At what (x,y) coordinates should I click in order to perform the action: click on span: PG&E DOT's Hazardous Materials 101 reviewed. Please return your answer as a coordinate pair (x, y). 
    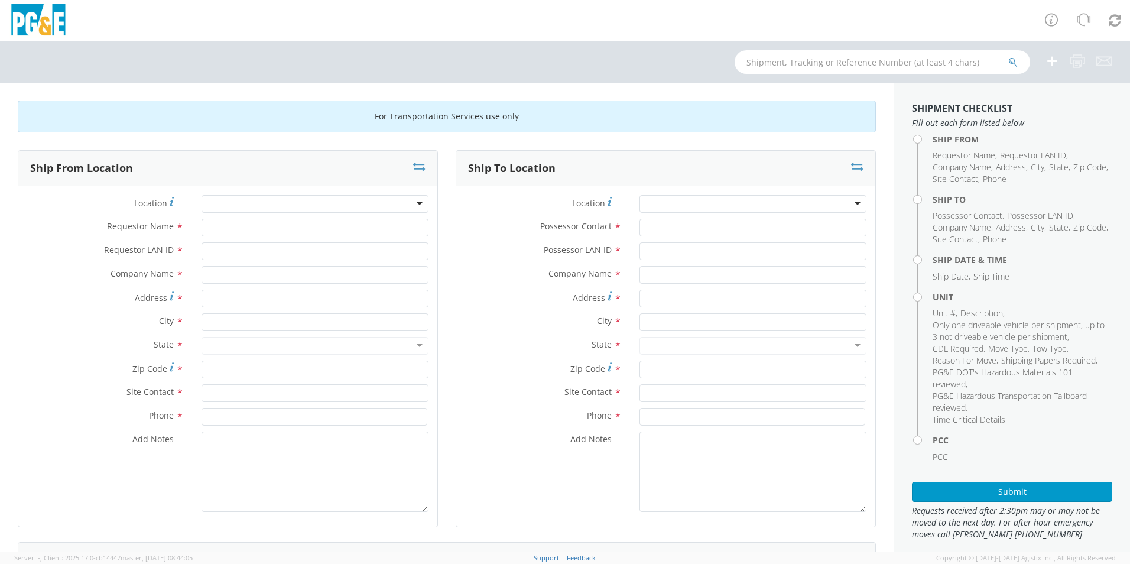
    Looking at the image, I should click on (1003, 378).